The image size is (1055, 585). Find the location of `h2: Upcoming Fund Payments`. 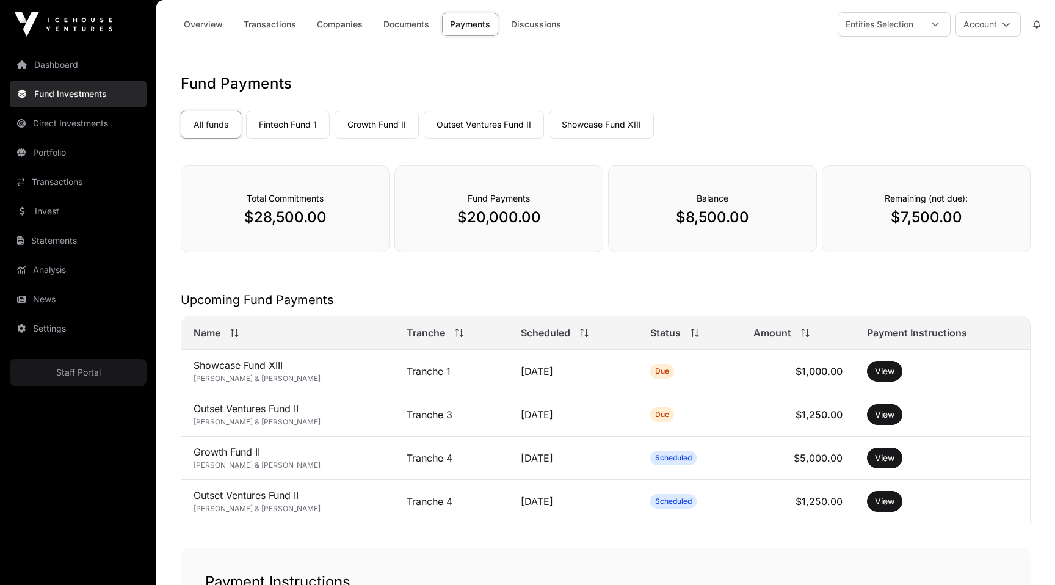

h2: Upcoming Fund Payments is located at coordinates (606, 300).